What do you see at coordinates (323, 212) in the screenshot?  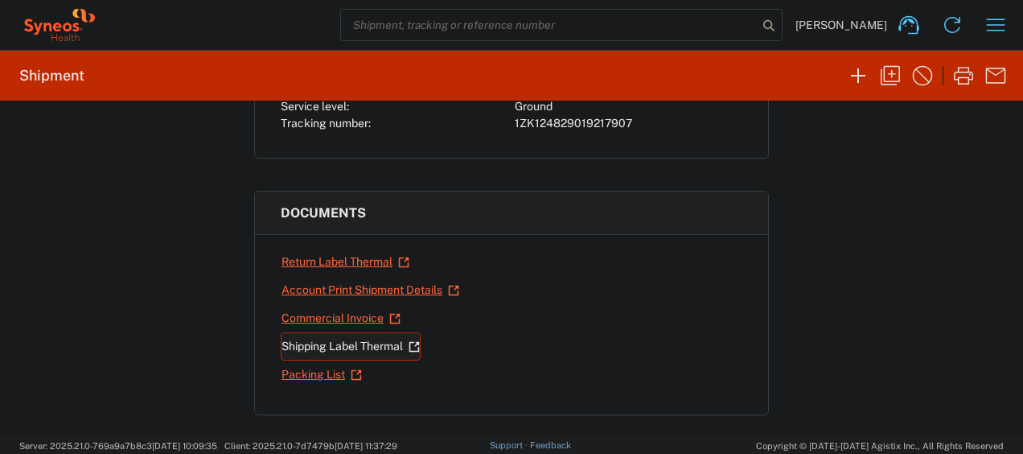 I see `span: Documents` at bounding box center [323, 212].